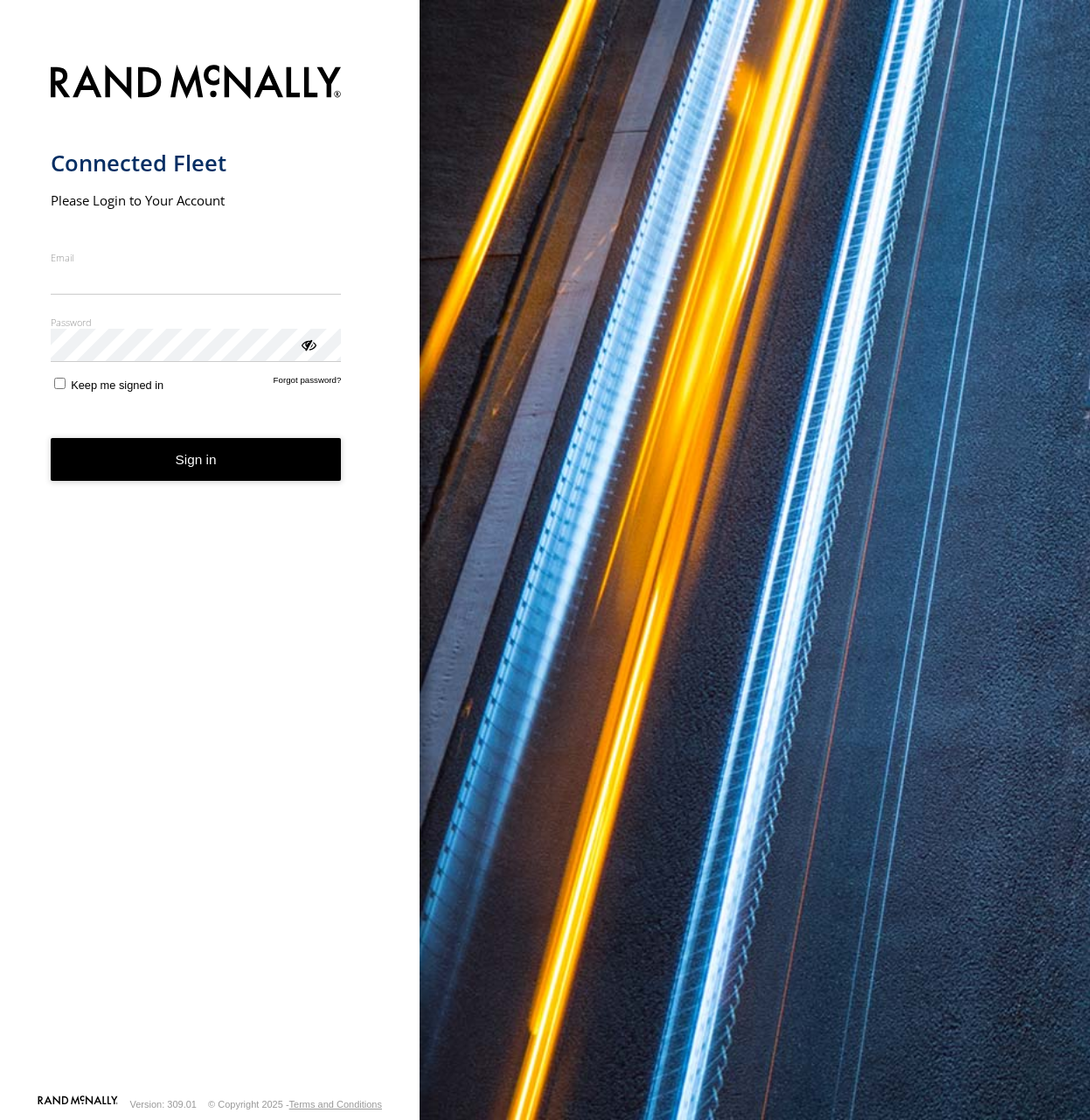  What do you see at coordinates (335, 1104) in the screenshot?
I see `a: Terms and Conditions` at bounding box center [335, 1104].